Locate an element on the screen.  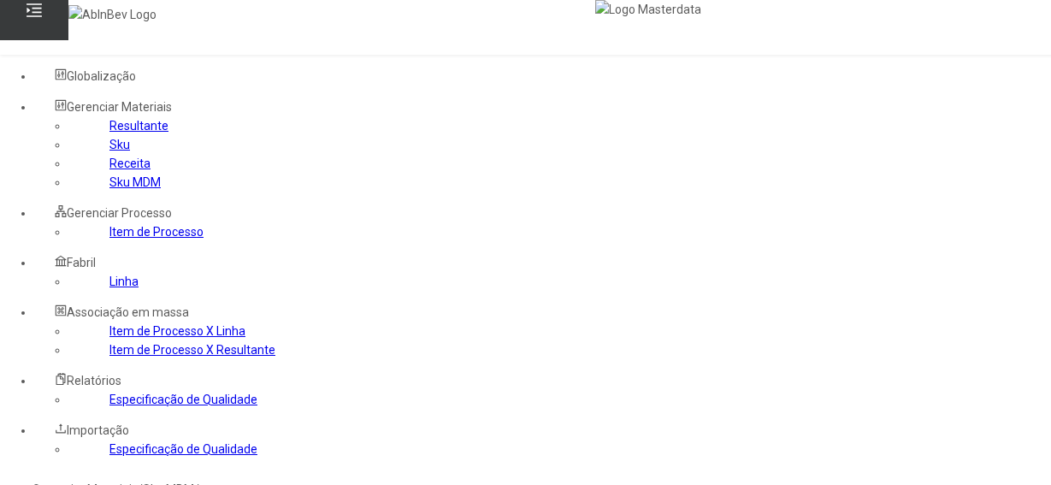
img: AbInBev Logo is located at coordinates (112, 15).